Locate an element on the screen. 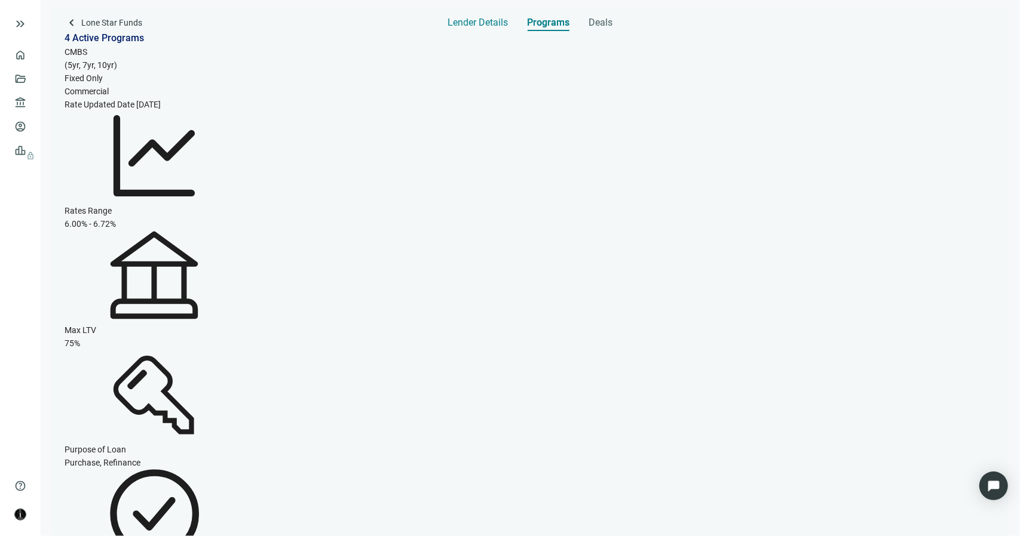 Image resolution: width=1020 pixels, height=536 pixels. button: keyboard_double_arrow_right is located at coordinates (20, 24).